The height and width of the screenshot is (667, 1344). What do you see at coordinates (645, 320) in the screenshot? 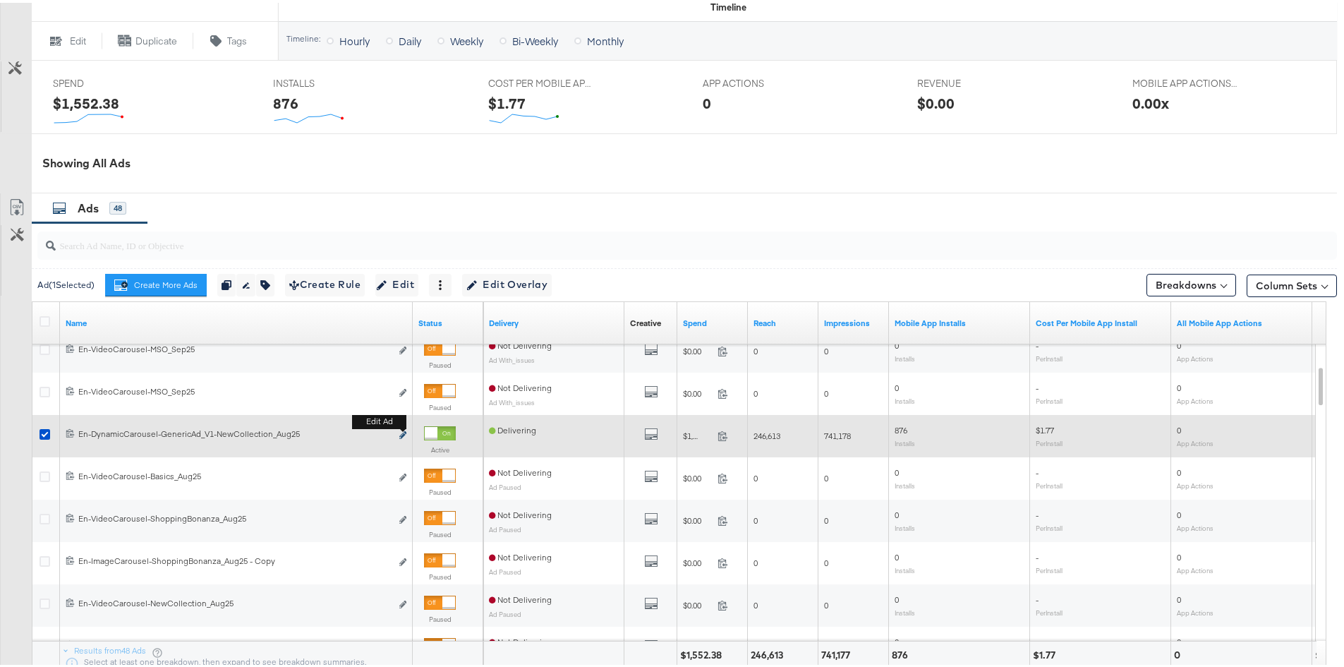
I see `div: Creative` at bounding box center [645, 320].